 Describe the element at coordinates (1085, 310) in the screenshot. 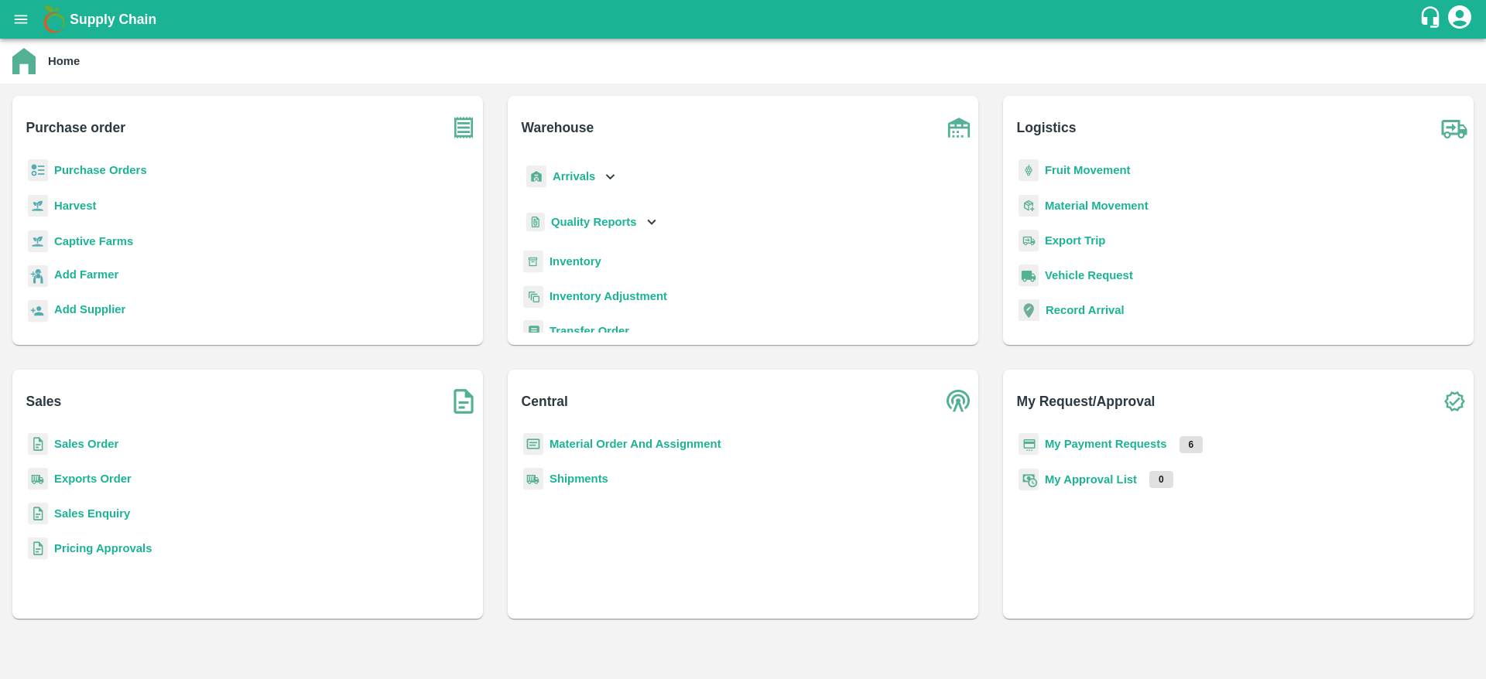

I see `b: Record Arrival` at that location.